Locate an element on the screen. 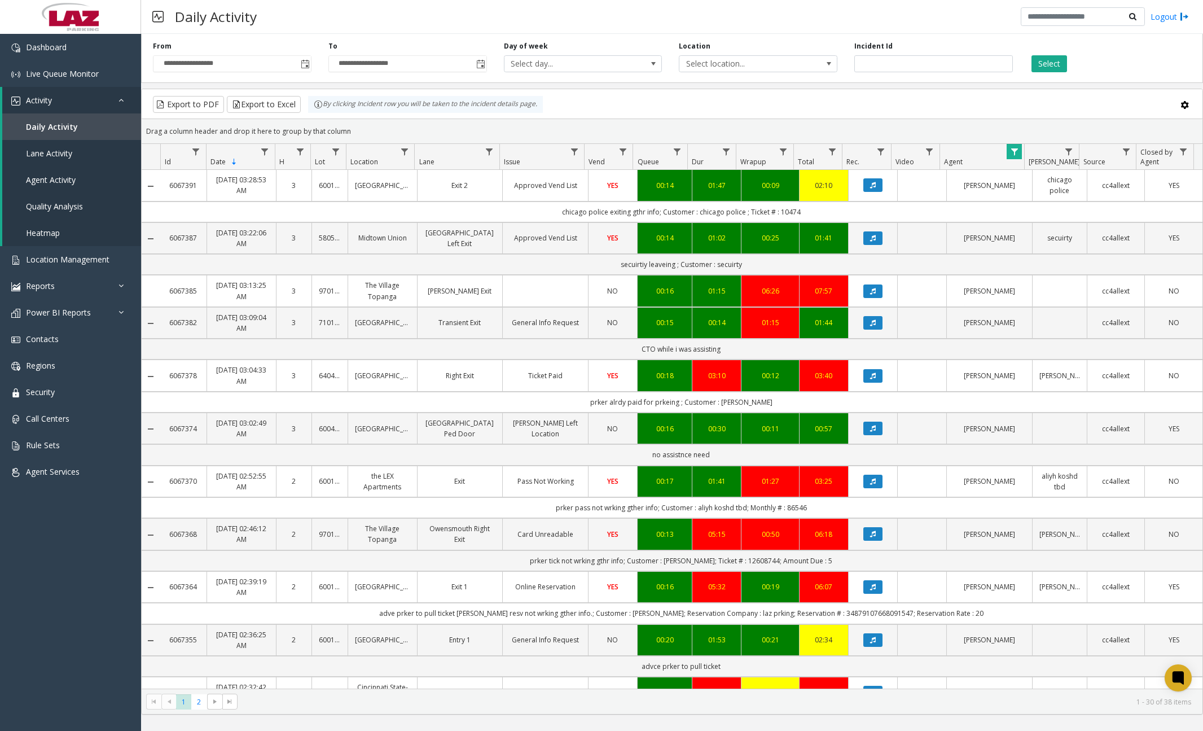 The width and height of the screenshot is (1203, 731). a: 600405 is located at coordinates (329, 428).